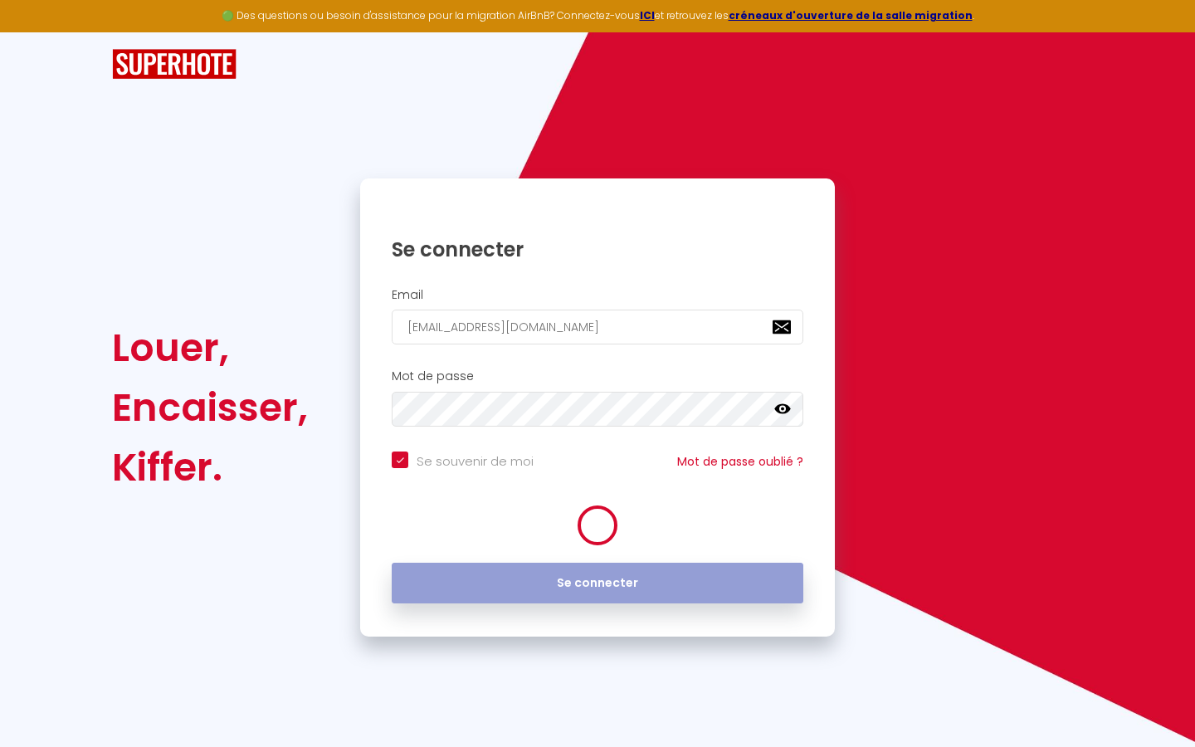 The width and height of the screenshot is (1195, 747). I want to click on h2: Email, so click(597, 295).